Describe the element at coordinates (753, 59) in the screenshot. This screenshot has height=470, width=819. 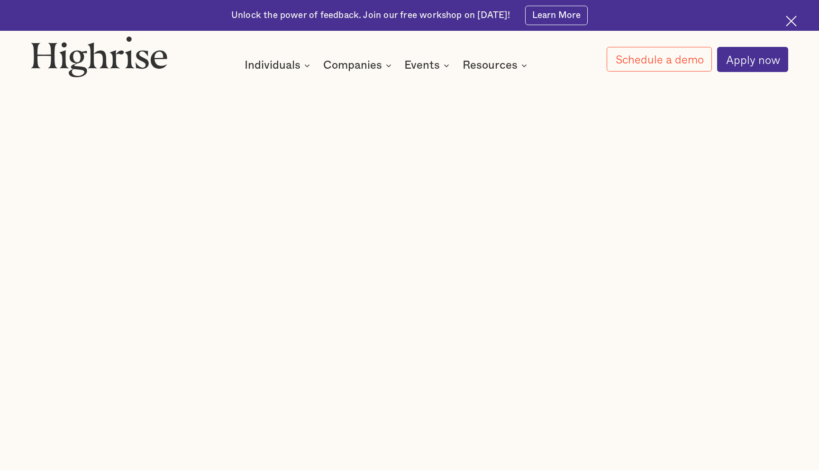
I see `a: Apply now` at that location.